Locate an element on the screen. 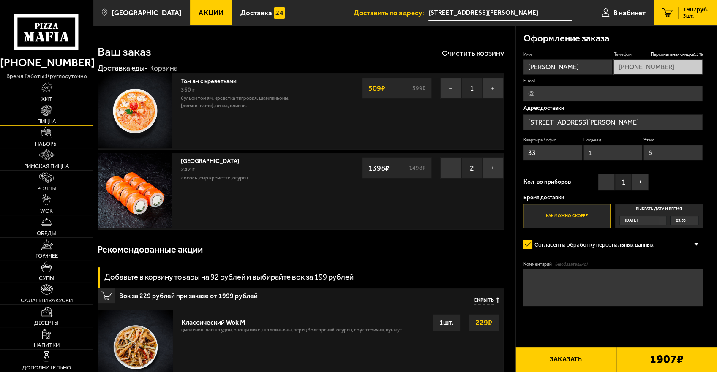 This screenshot has height=372, width=717. span: Вок за 229 рублей при заказе от 1999 рублей is located at coordinates (241, 294).